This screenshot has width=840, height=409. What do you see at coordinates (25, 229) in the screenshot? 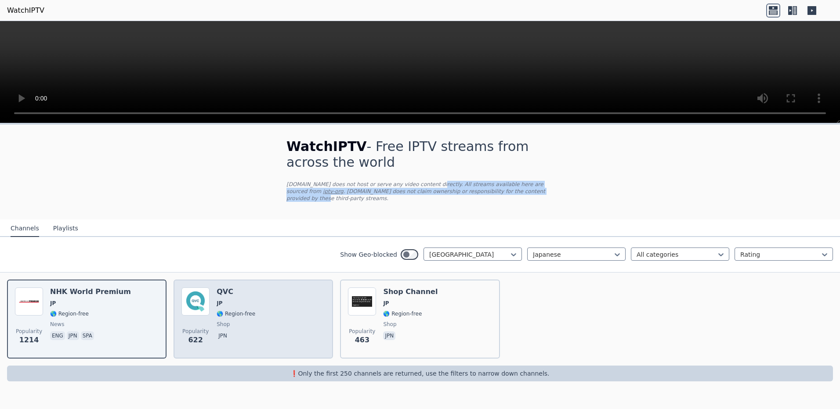
I see `button: Channels` at bounding box center [25, 229].